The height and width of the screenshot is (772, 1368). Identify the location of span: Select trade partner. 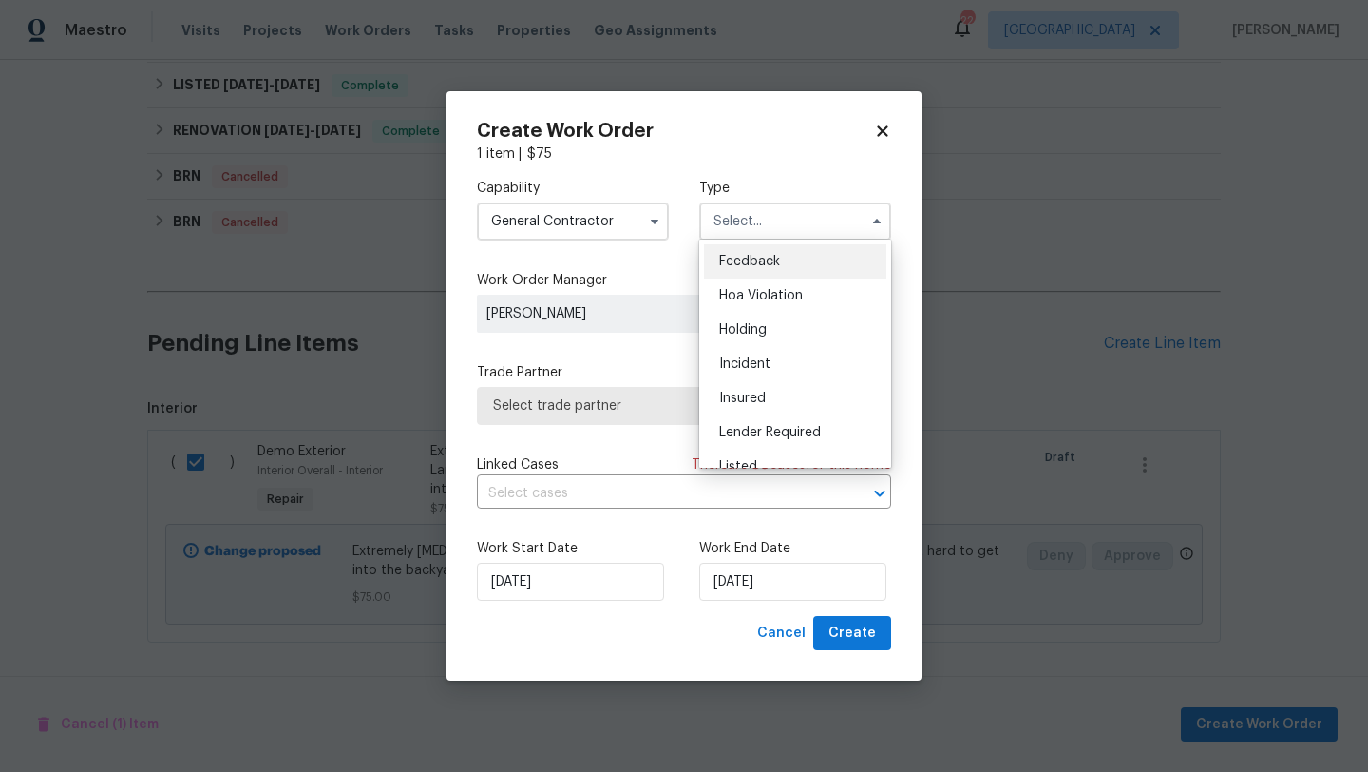
(684, 406).